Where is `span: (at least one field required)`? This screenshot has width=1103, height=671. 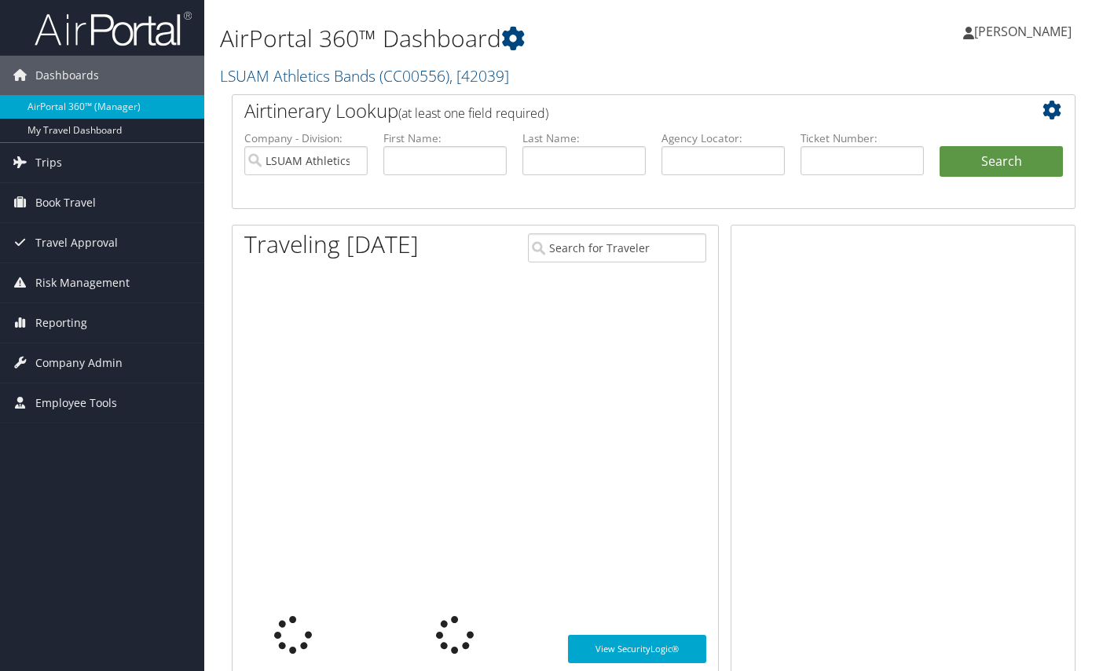 span: (at least one field required) is located at coordinates (473, 113).